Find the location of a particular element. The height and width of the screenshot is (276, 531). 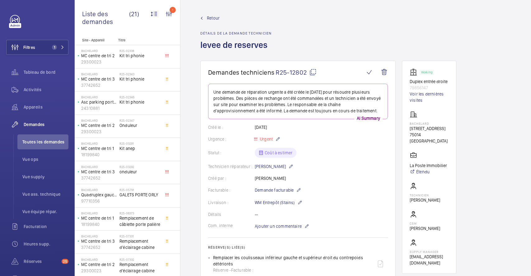

span: Filtres is located at coordinates (29, 47).